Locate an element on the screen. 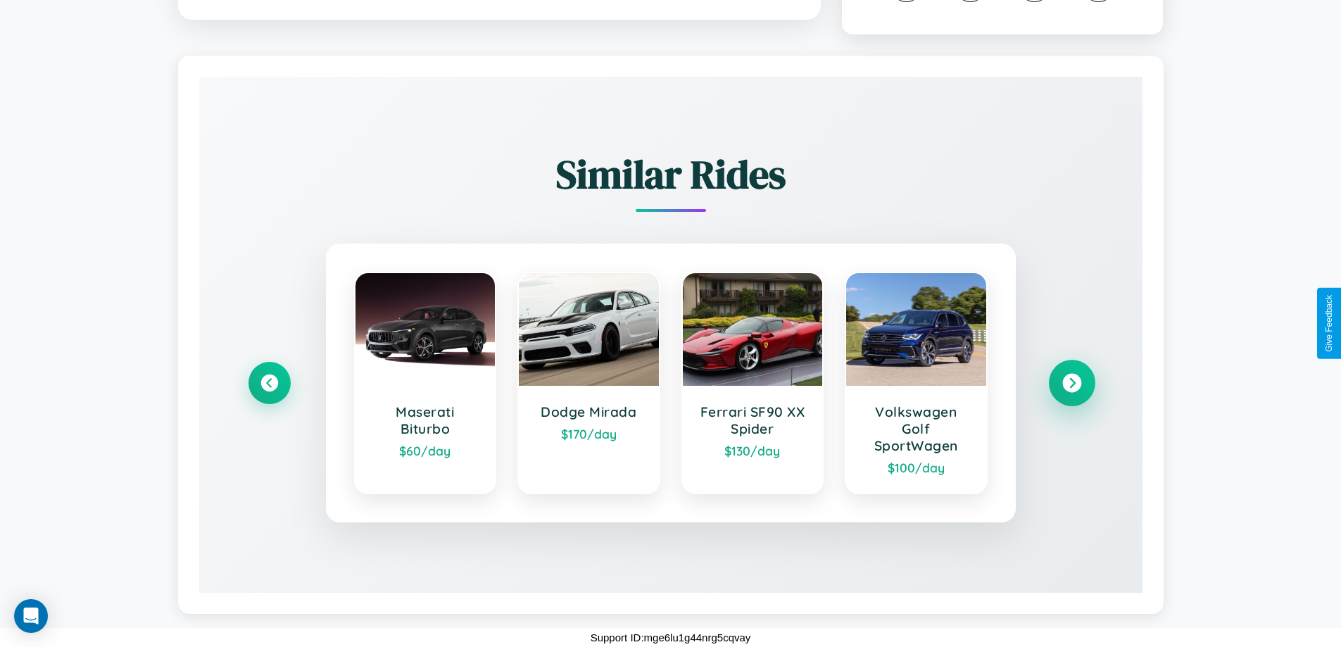  div: $ 130 /day is located at coordinates (752, 451).